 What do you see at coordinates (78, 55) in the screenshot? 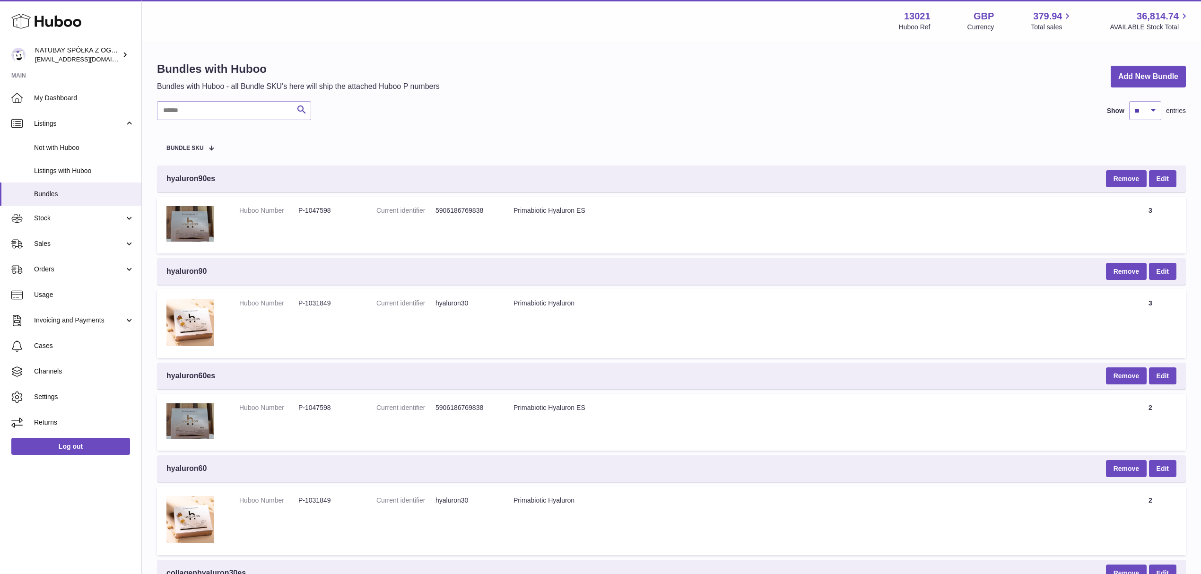
I see `div: NATUBAY SPÓŁKA Z OGRANICZONĄ ODPOWIEDZIALNOŚCIĄ` at bounding box center [78, 55].